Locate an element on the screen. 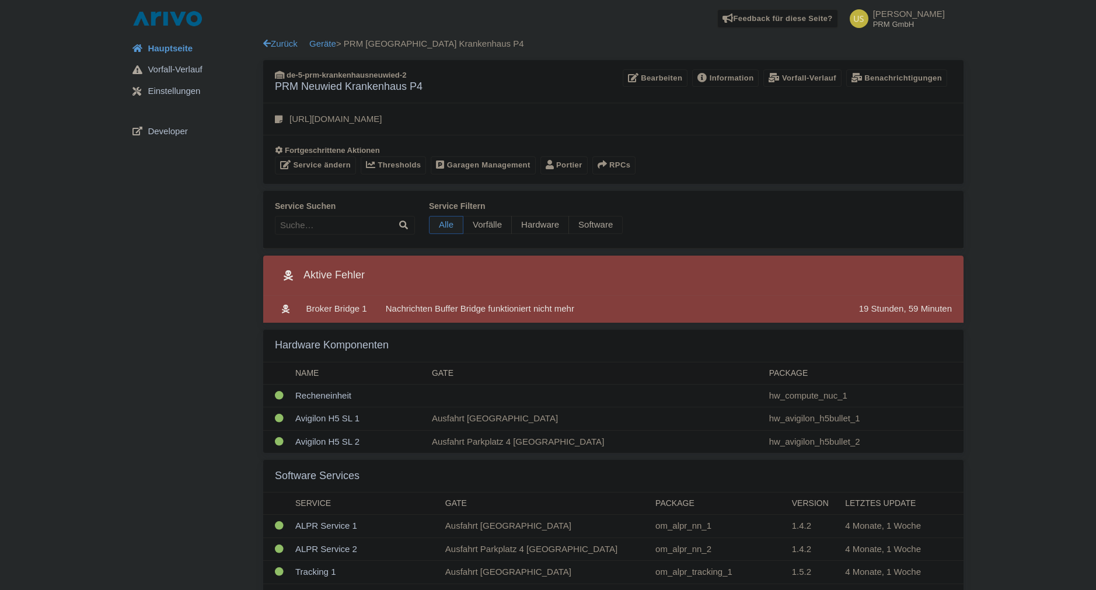 Image resolution: width=1096 pixels, height=590 pixels. a: Zurück is located at coordinates (280, 43).